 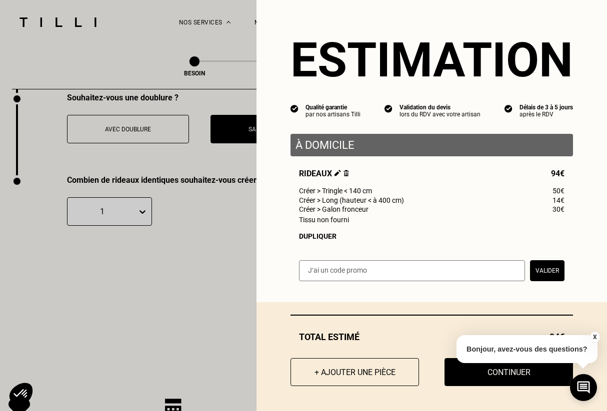 What do you see at coordinates (324, 173) in the screenshot?
I see `span: Rideaux` at bounding box center [324, 173].